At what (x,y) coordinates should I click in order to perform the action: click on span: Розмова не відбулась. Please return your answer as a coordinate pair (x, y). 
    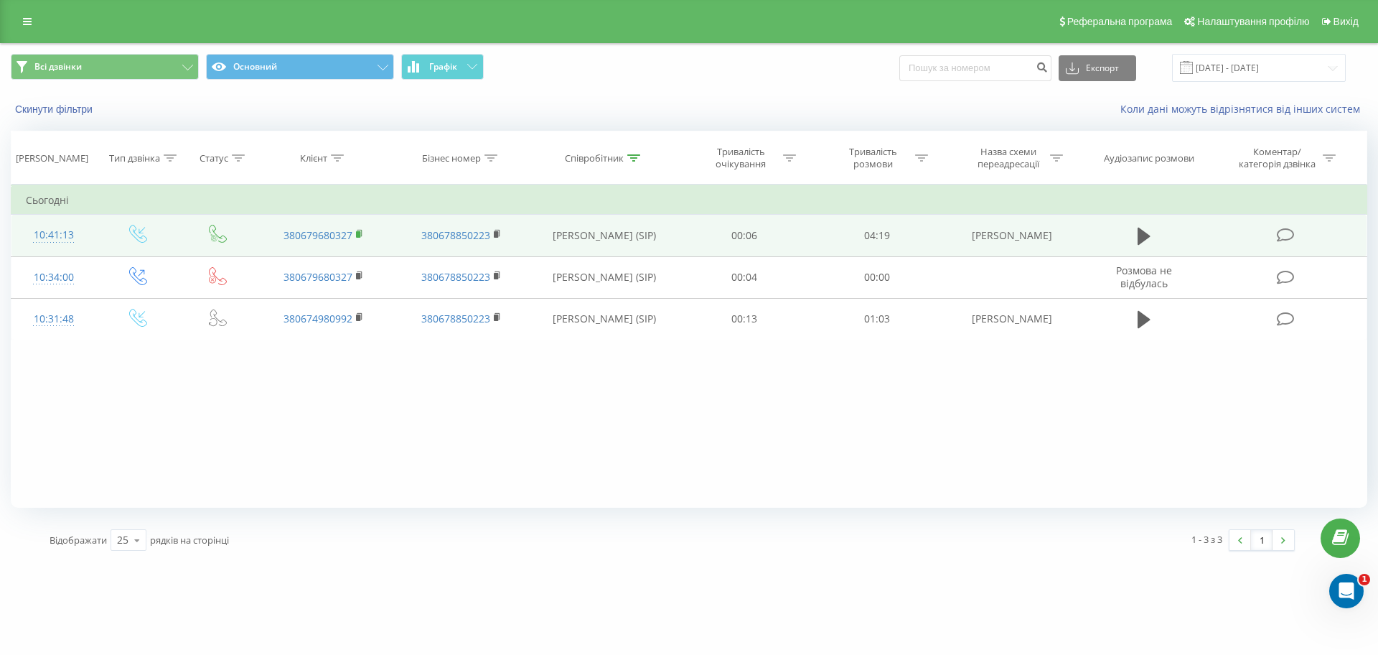
    Looking at the image, I should click on (1144, 276).